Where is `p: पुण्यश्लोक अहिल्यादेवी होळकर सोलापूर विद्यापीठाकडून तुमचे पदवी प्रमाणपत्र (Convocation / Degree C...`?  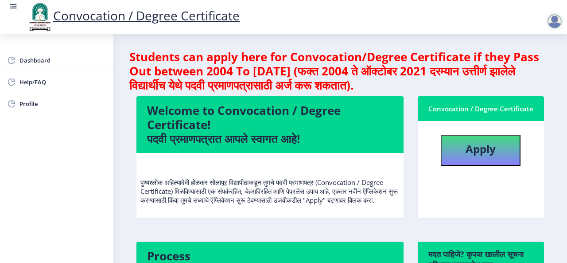
p: पुण्यश्लोक अहिल्यादेवी होळकर सोलापूर विद्यापीठाकडून तुमचे पदवी प्रमाणपत्र (Convocation / Degree C... is located at coordinates (270, 182).